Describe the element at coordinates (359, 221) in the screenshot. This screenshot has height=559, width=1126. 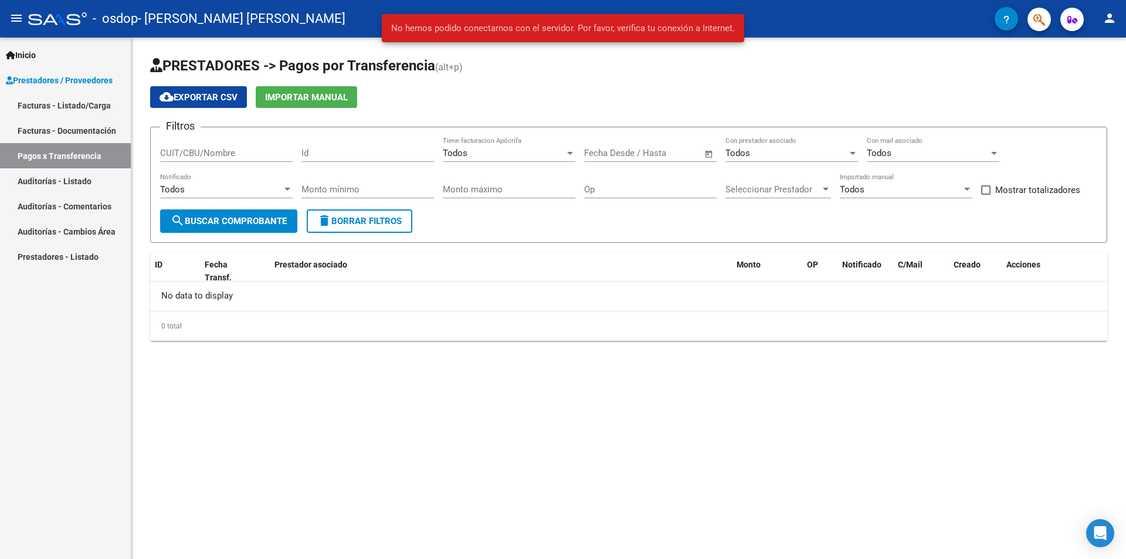
I see `span: Borrar Filtros` at that location.